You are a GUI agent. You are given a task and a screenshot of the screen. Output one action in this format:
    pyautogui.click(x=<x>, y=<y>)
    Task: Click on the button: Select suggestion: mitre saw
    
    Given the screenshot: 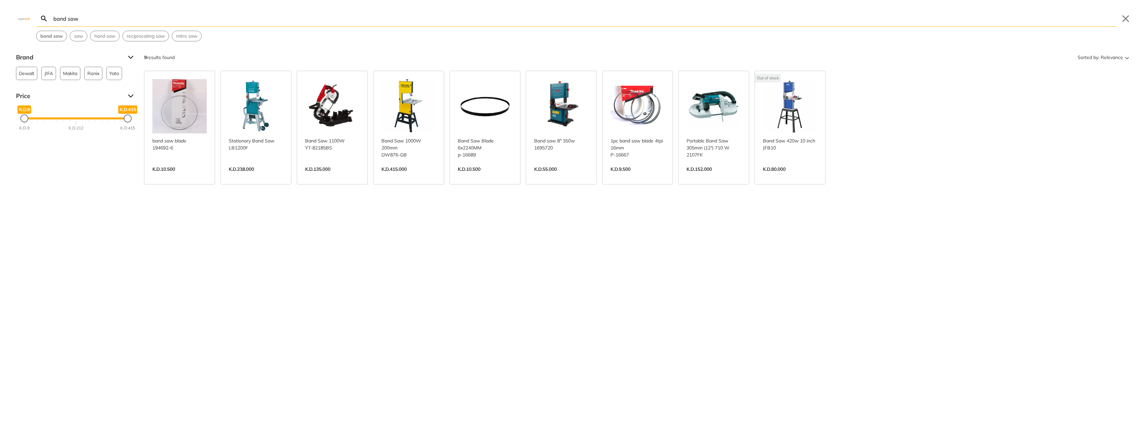 What is the action you would take?
    pyautogui.click(x=187, y=36)
    